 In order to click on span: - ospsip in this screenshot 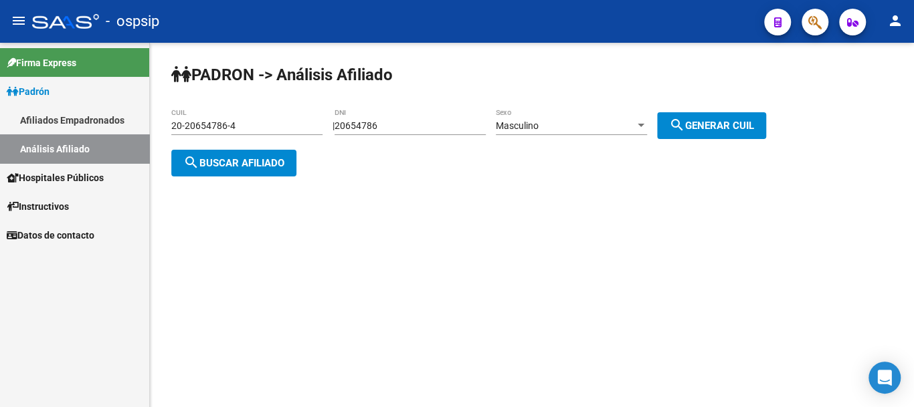, I will do `click(132, 21)`.